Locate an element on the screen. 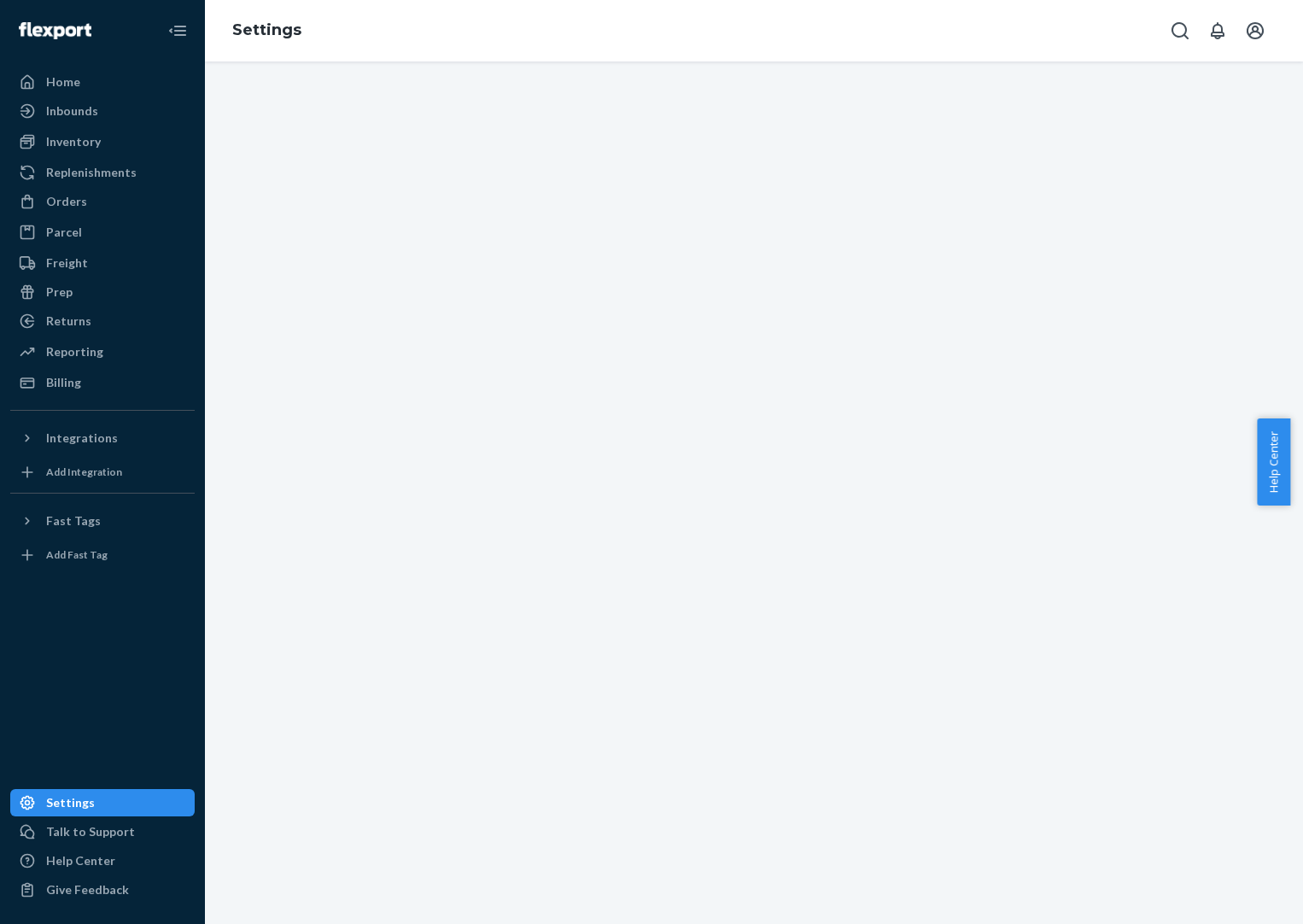 This screenshot has height=924, width=1303. div: Replenishments is located at coordinates (91, 173).